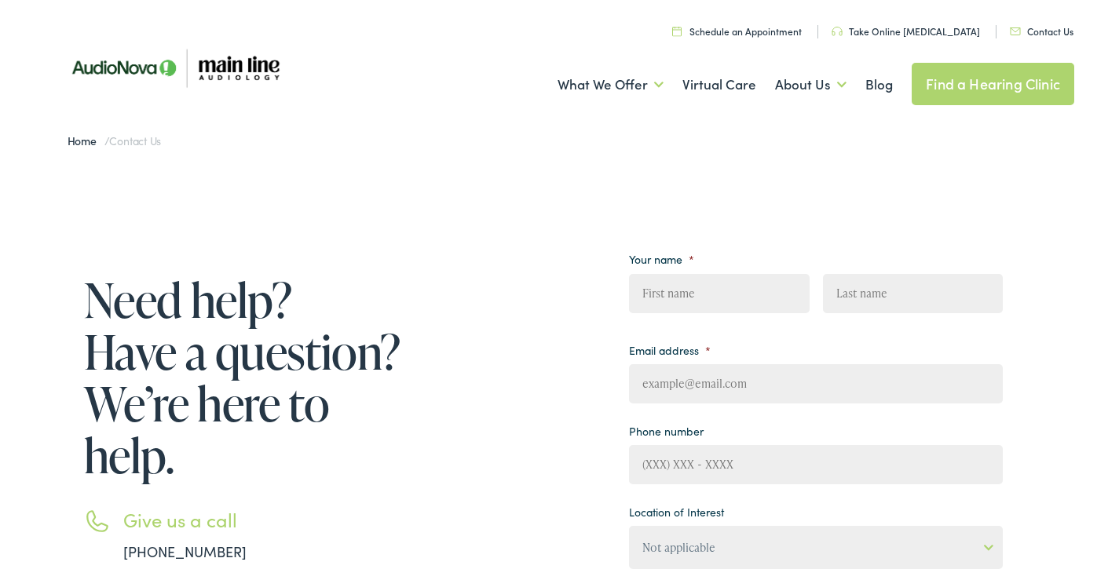  Describe the element at coordinates (86, 141) in the screenshot. I see `a: Home` at that location.